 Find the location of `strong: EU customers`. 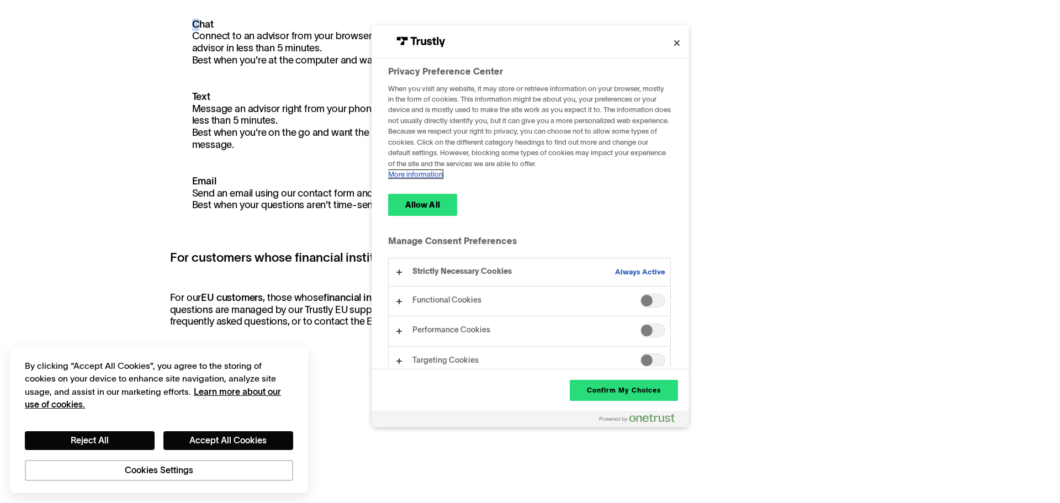

strong: EU customers is located at coordinates (232, 298).